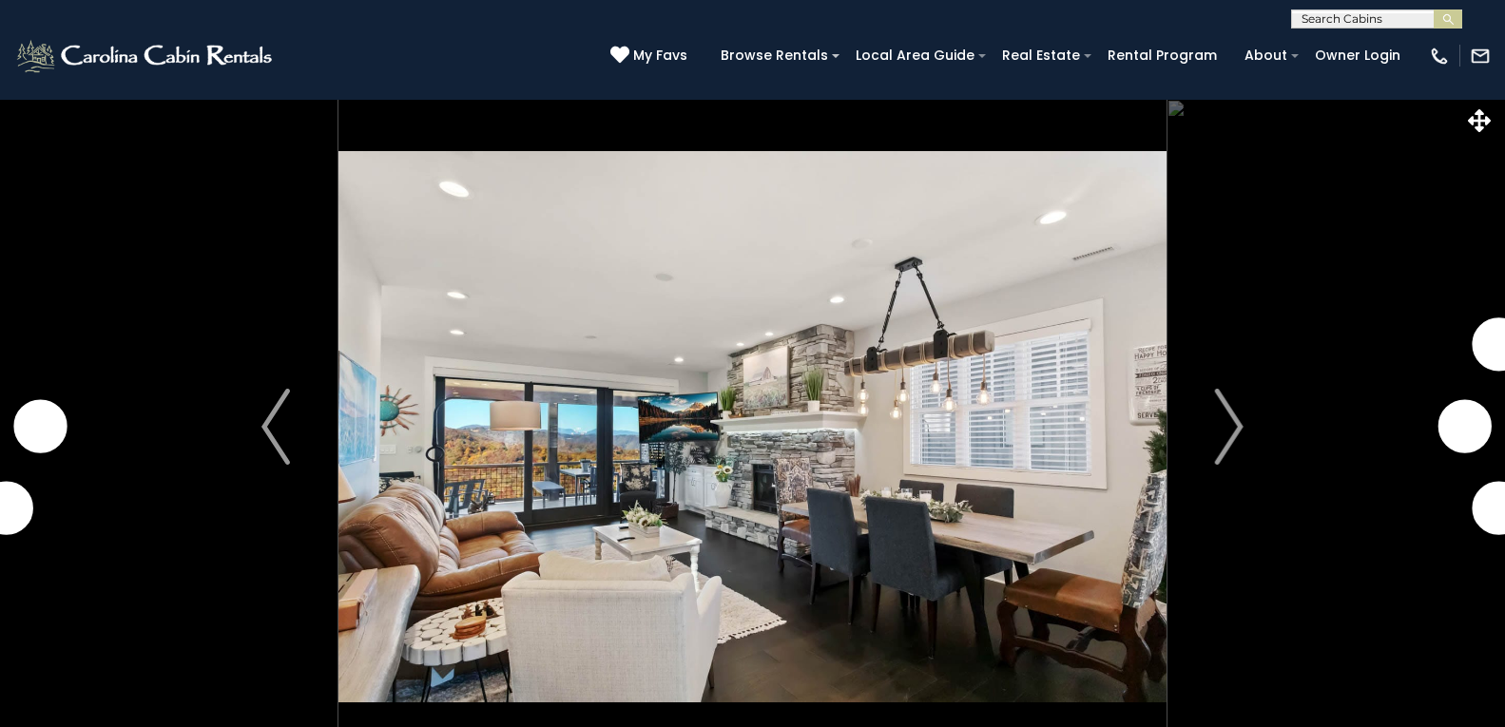  I want to click on a: Browse Rentals, so click(774, 55).